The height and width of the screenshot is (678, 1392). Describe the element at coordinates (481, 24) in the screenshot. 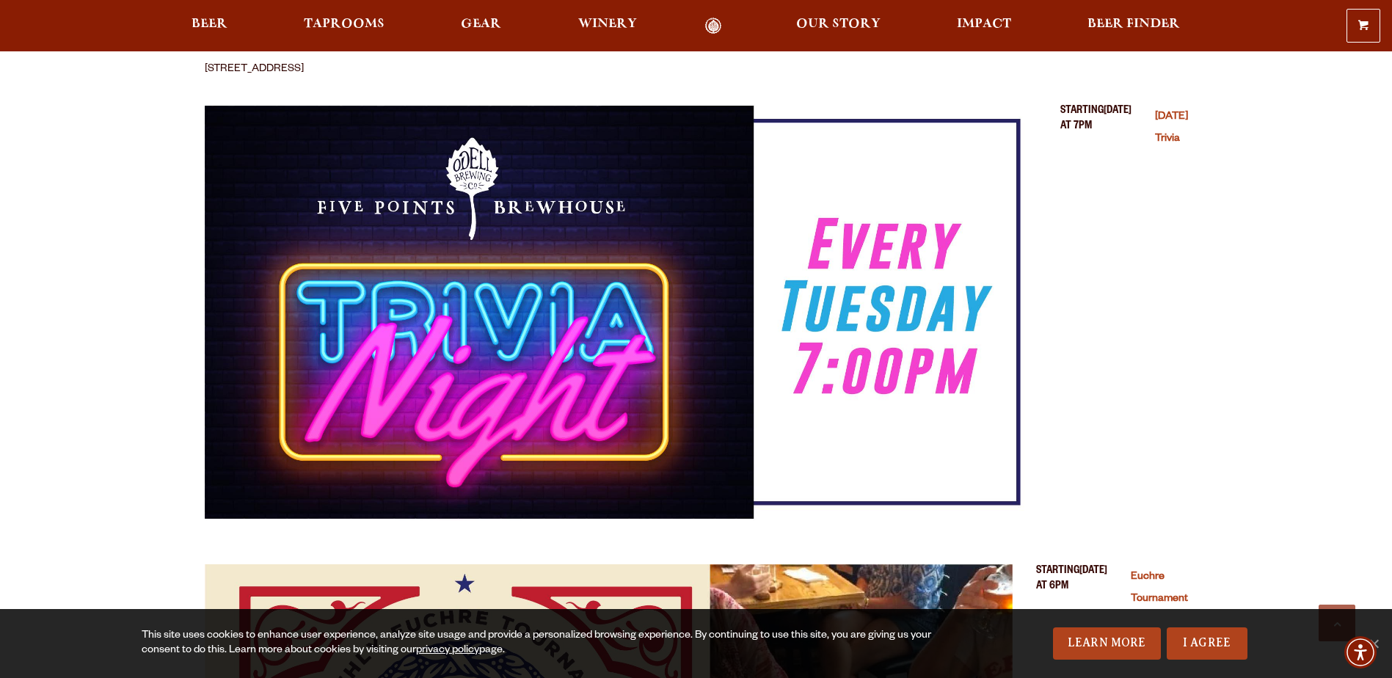

I see `span: Gear` at that location.